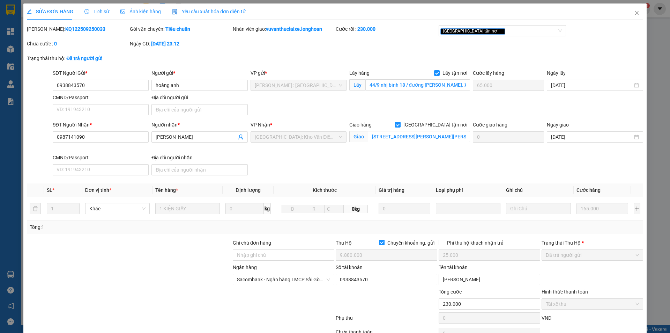 The image size is (670, 333). I want to click on input: C, so click(334, 209).